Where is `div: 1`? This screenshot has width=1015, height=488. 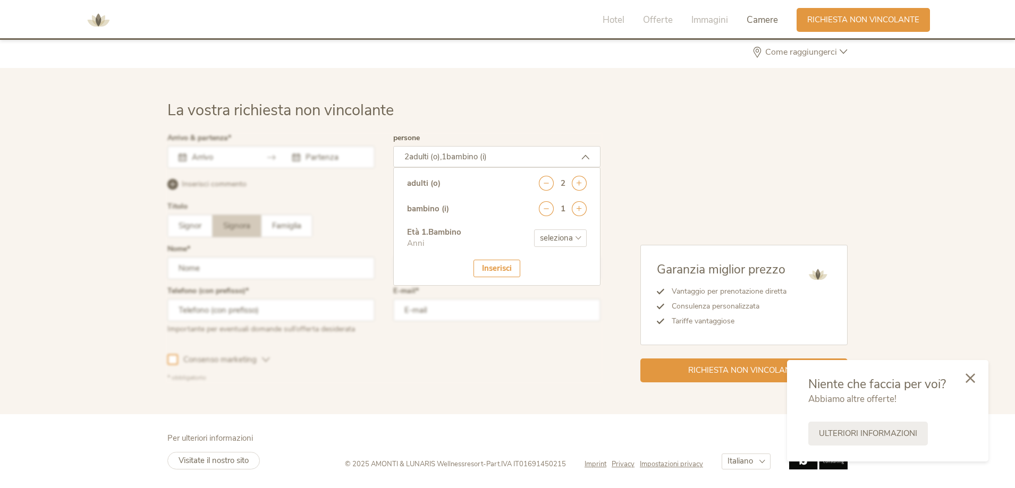 div: 1 is located at coordinates (563, 209).